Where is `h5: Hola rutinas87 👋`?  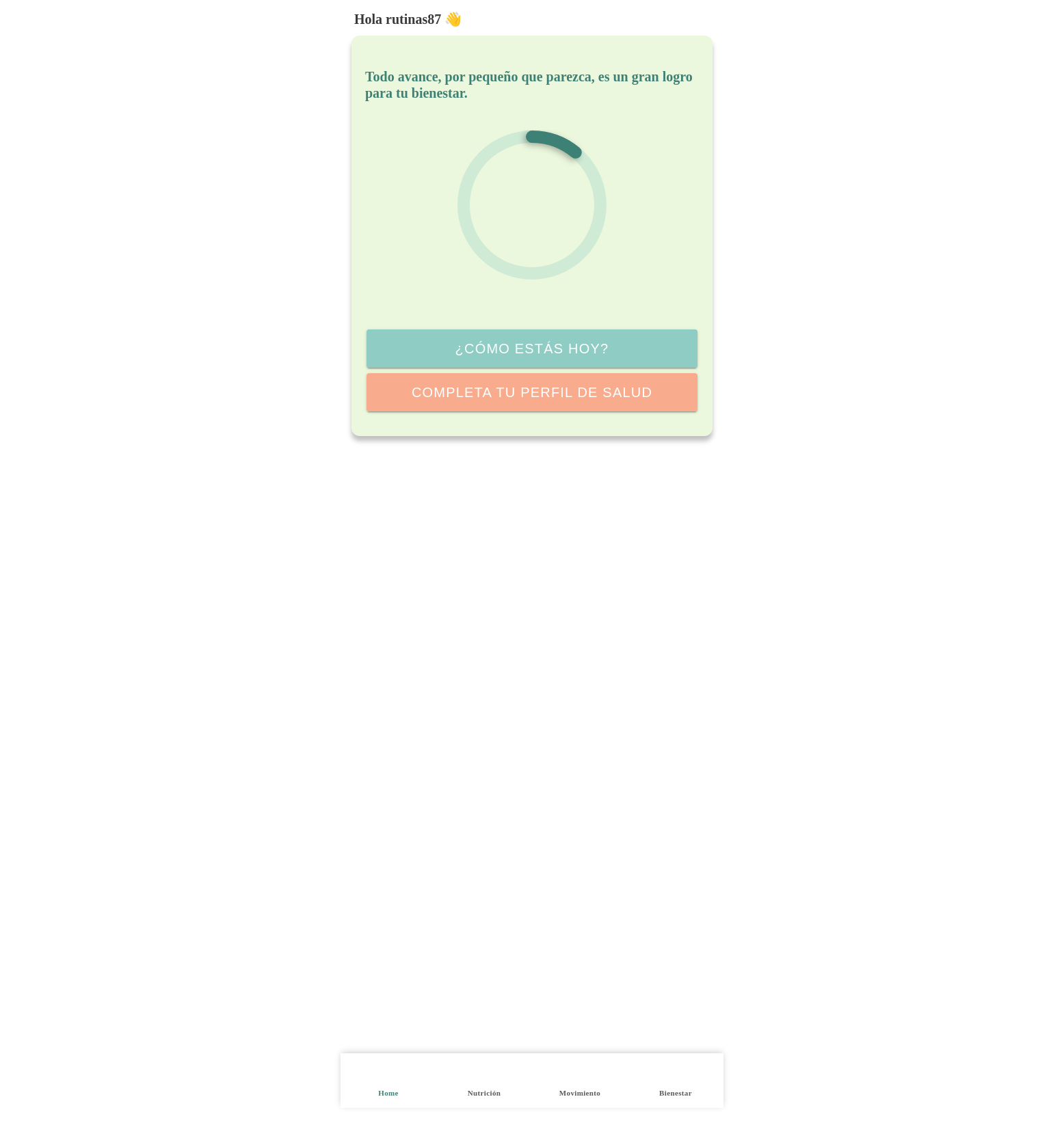
h5: Hola rutinas87 👋 is located at coordinates (408, 19).